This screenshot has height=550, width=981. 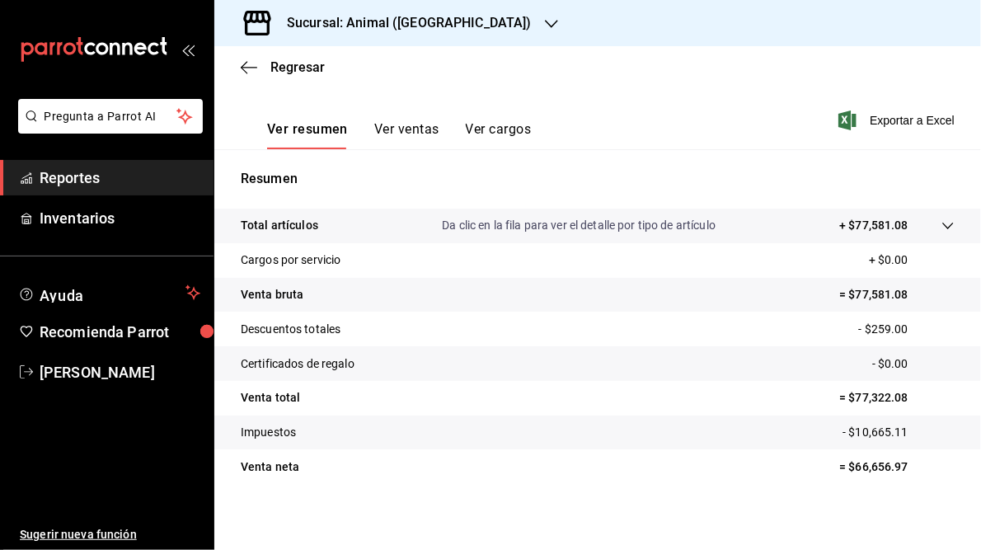 What do you see at coordinates (406, 135) in the screenshot?
I see `button: Ver ventas` at bounding box center [406, 135].